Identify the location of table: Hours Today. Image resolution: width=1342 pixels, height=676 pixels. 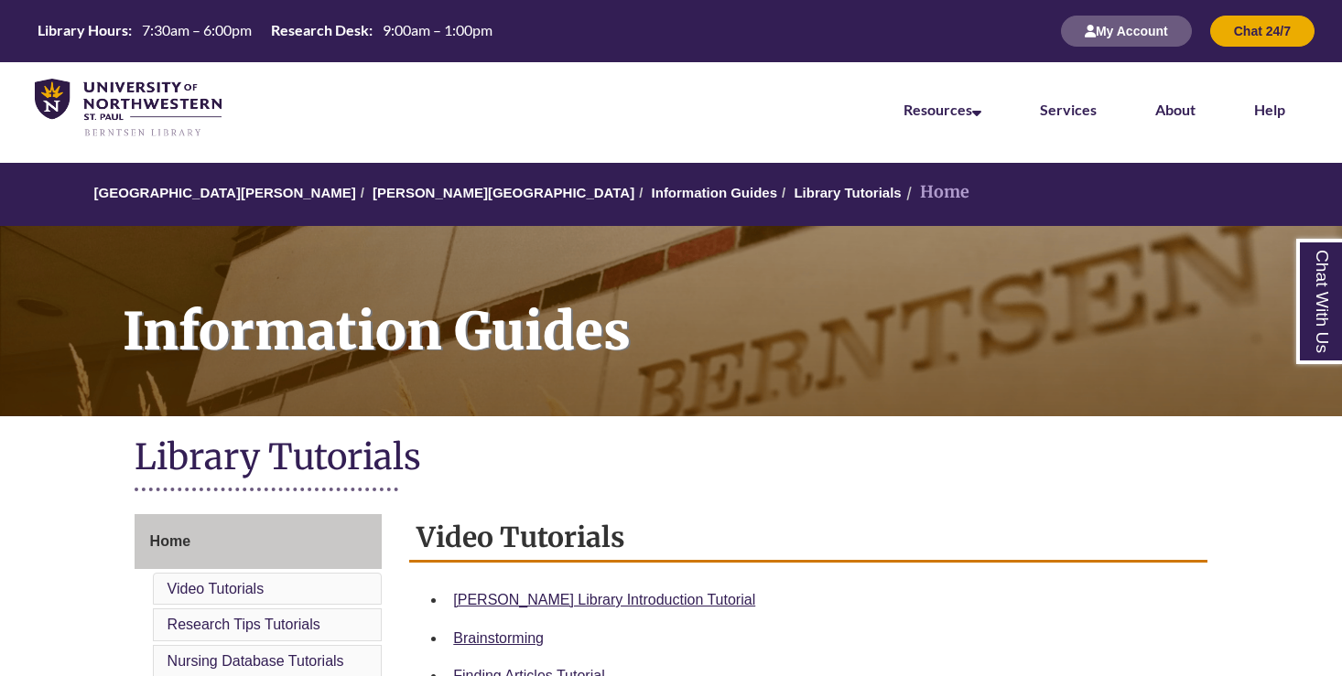
(264, 30).